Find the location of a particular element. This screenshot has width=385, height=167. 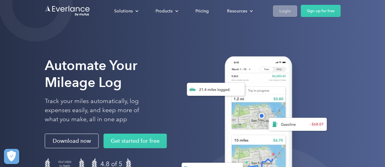

a: Get started for free is located at coordinates (135, 141).